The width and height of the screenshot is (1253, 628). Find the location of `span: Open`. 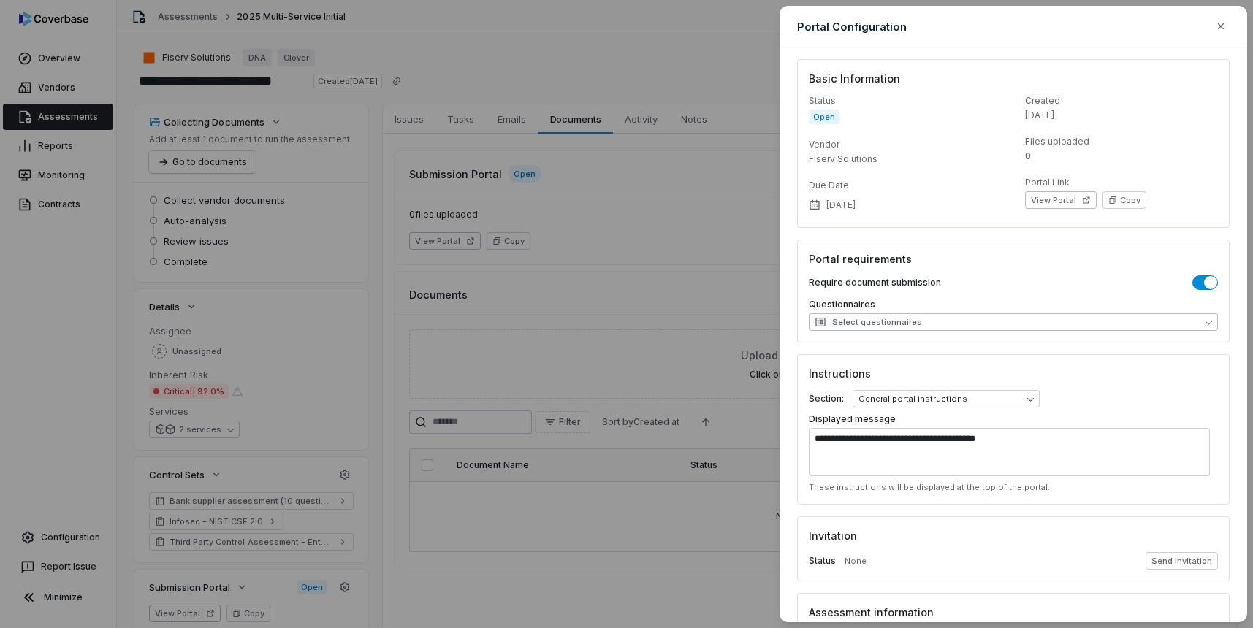

span: Open is located at coordinates (824, 117).